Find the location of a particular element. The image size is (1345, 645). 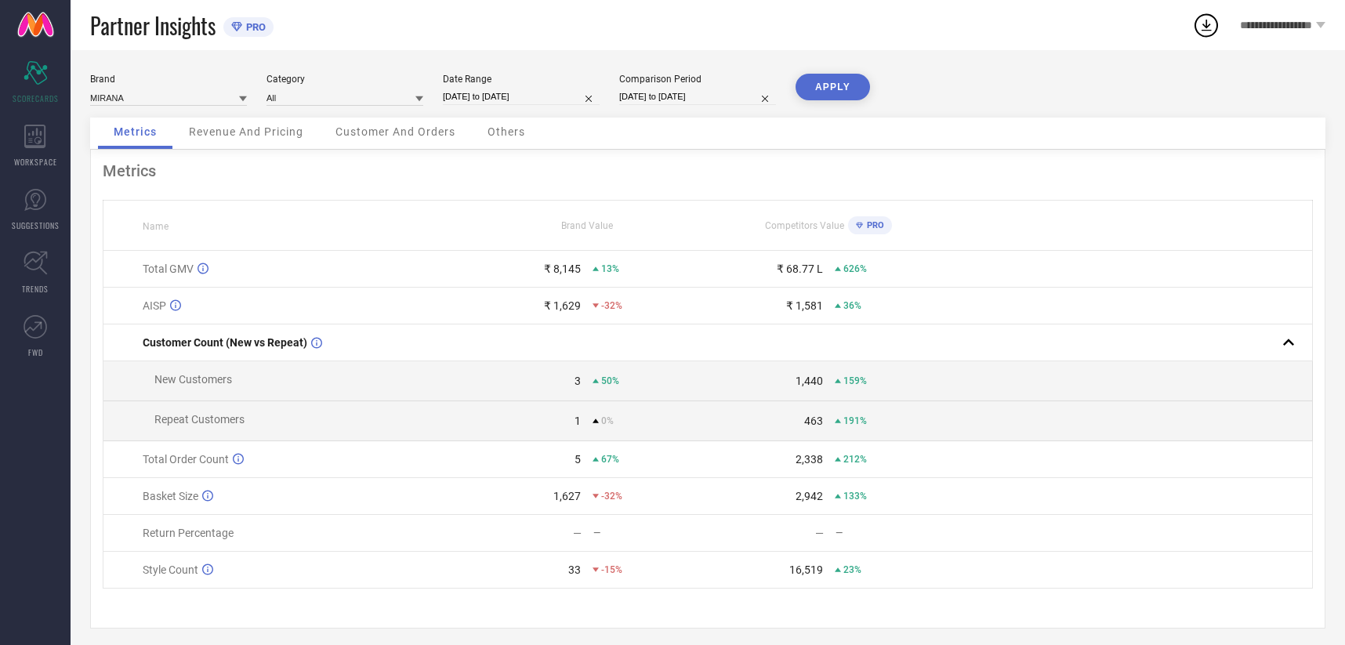

div: ₹ 8,145 is located at coordinates (562, 269).